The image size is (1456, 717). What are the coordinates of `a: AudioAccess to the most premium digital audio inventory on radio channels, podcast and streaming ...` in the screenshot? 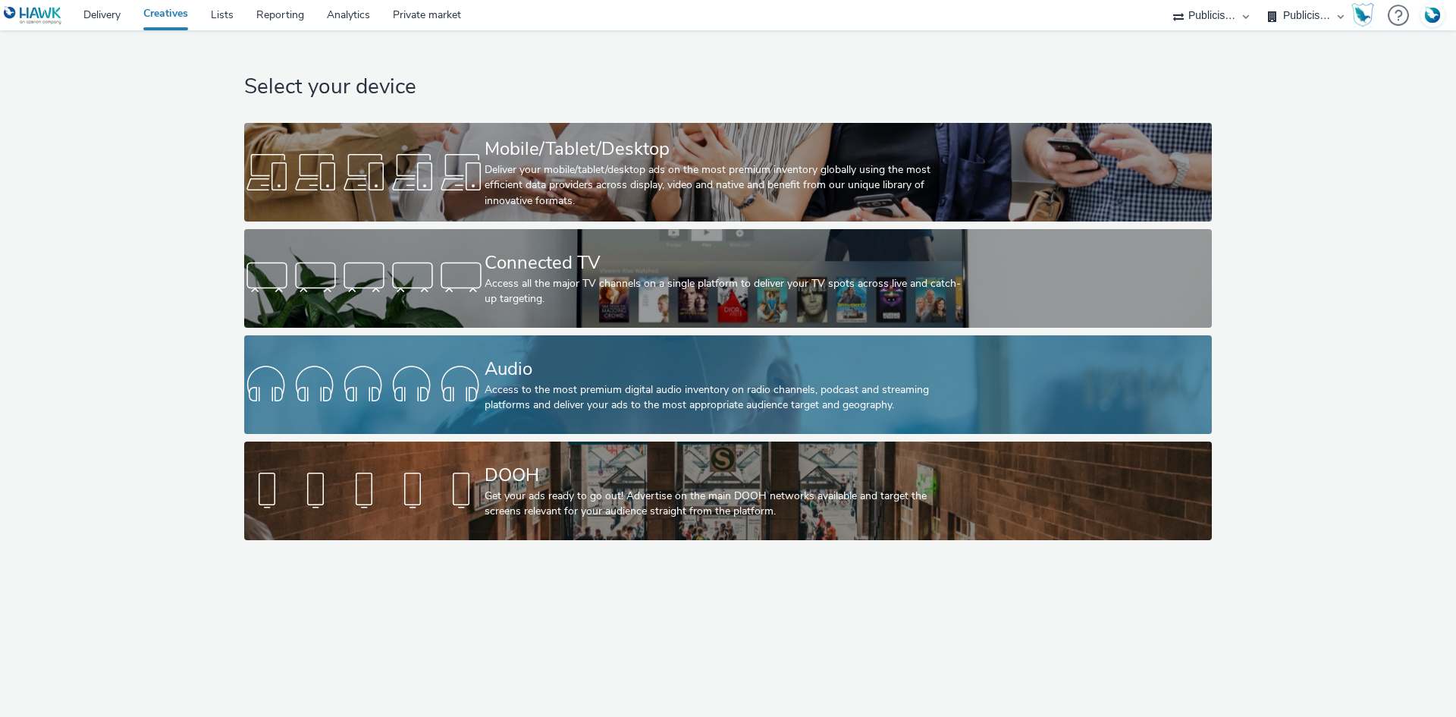 It's located at (727, 384).